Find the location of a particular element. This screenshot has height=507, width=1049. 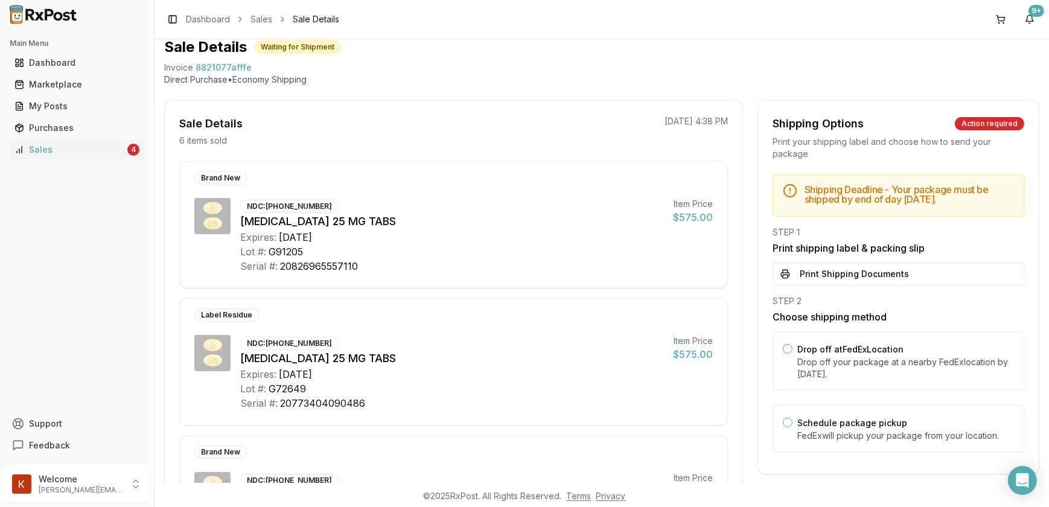

nav: breadcrumb is located at coordinates (263, 19).